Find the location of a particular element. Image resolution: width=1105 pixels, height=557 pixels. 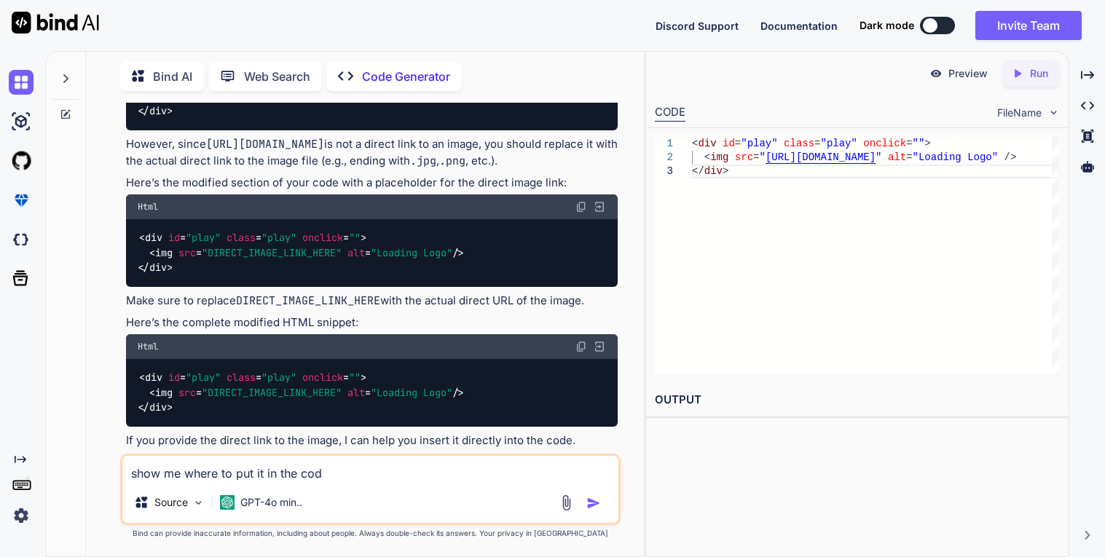

div: CODE is located at coordinates (670, 113).